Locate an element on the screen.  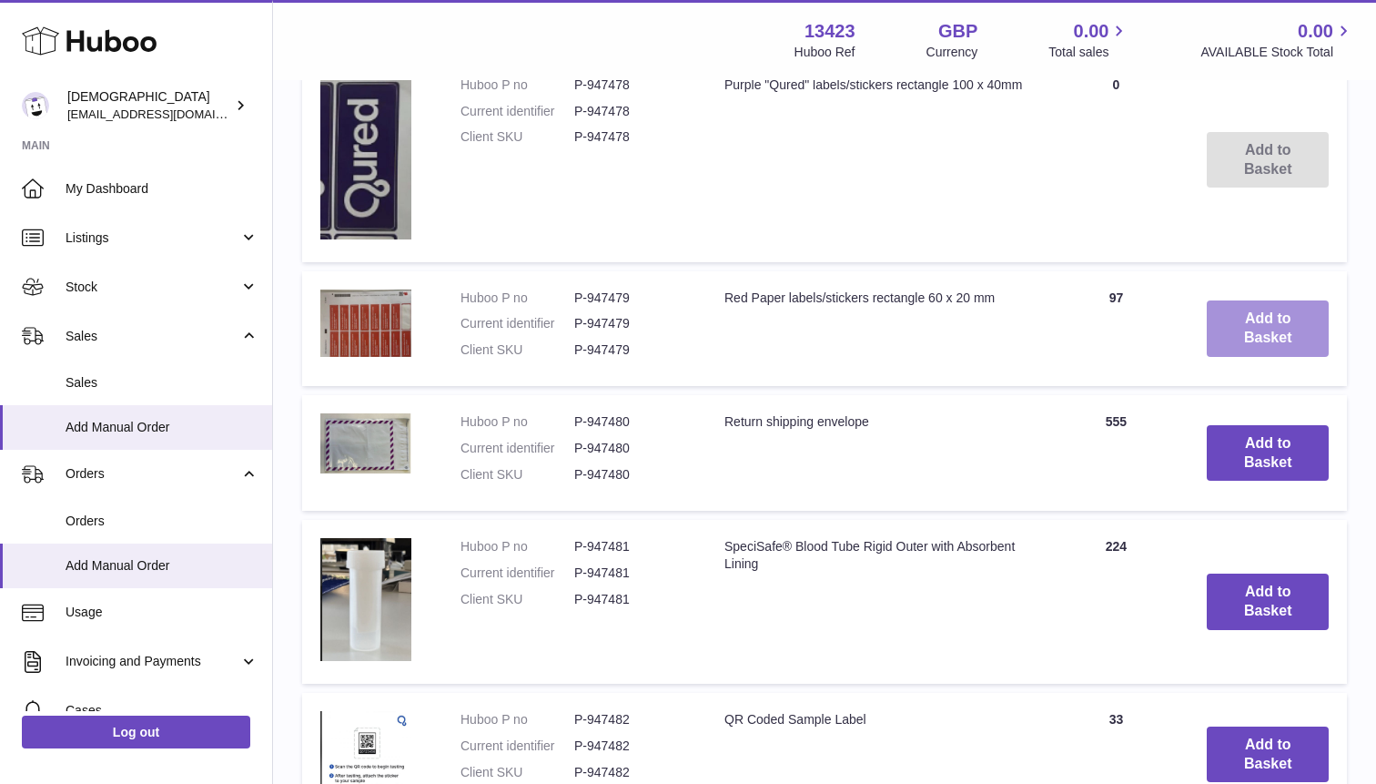
span: AVAILABLE Stock Total is located at coordinates (1277, 52).